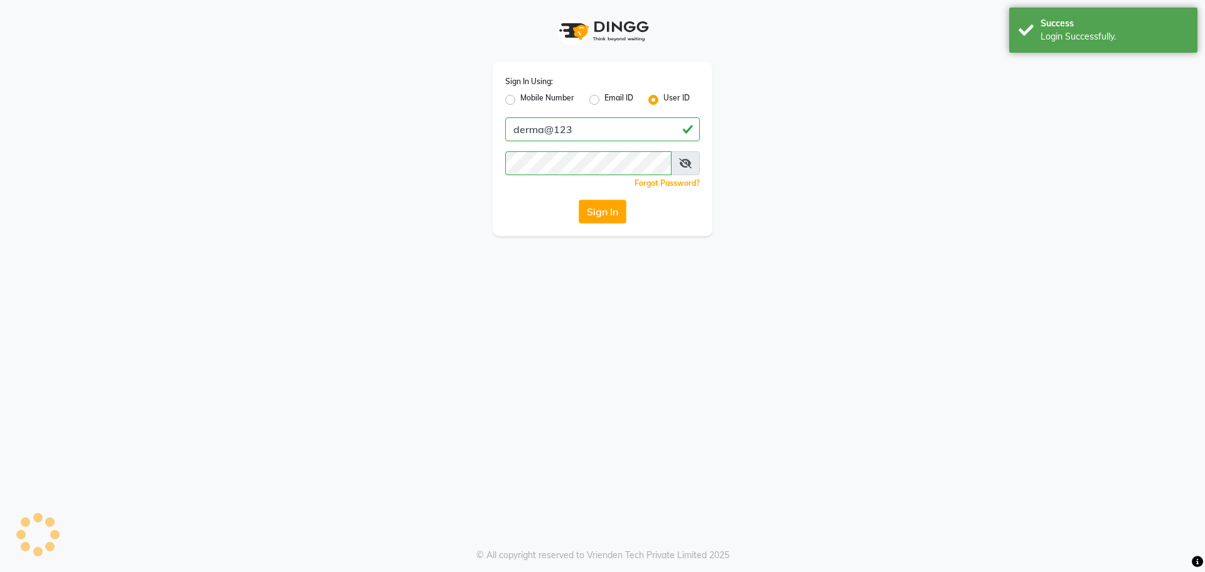  Describe the element at coordinates (602, 211) in the screenshot. I see `button: Sign In` at that location.